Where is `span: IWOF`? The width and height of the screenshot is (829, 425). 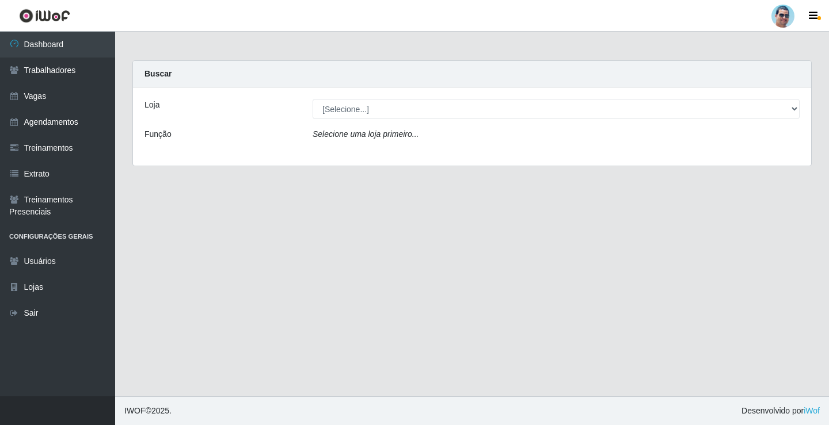 span: IWOF is located at coordinates (135, 411).